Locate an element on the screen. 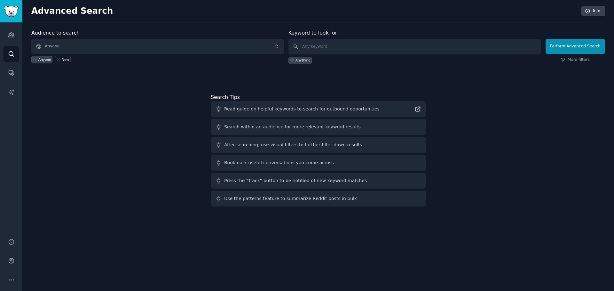 The width and height of the screenshot is (614, 291). h2: Advanced Search is located at coordinates (304, 11).